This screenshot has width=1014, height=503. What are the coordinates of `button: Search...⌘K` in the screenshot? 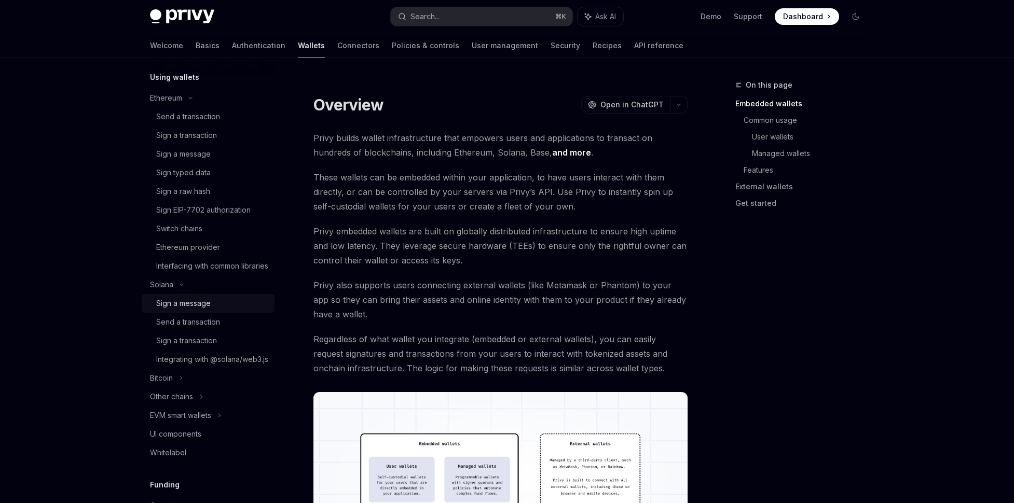 It's located at (481, 17).